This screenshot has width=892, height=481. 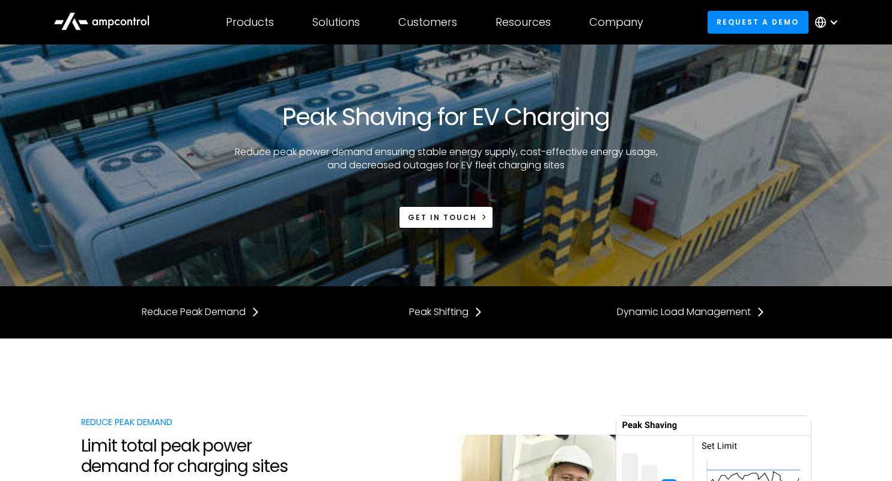 What do you see at coordinates (336, 22) in the screenshot?
I see `div: Solutions` at bounding box center [336, 22].